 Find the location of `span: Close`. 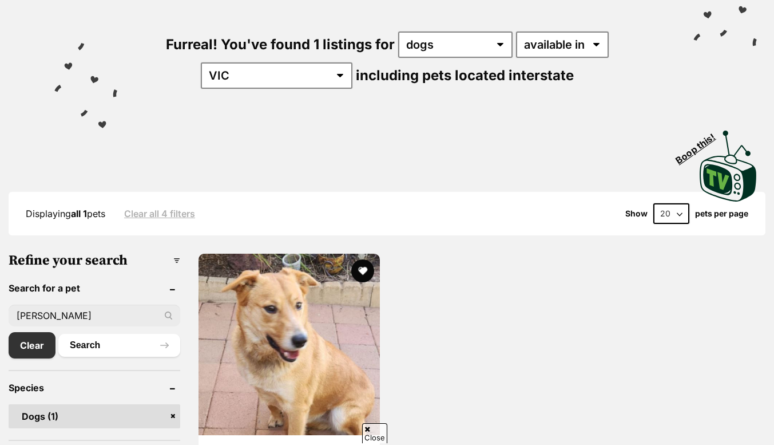

span: Close is located at coordinates (375, 433).